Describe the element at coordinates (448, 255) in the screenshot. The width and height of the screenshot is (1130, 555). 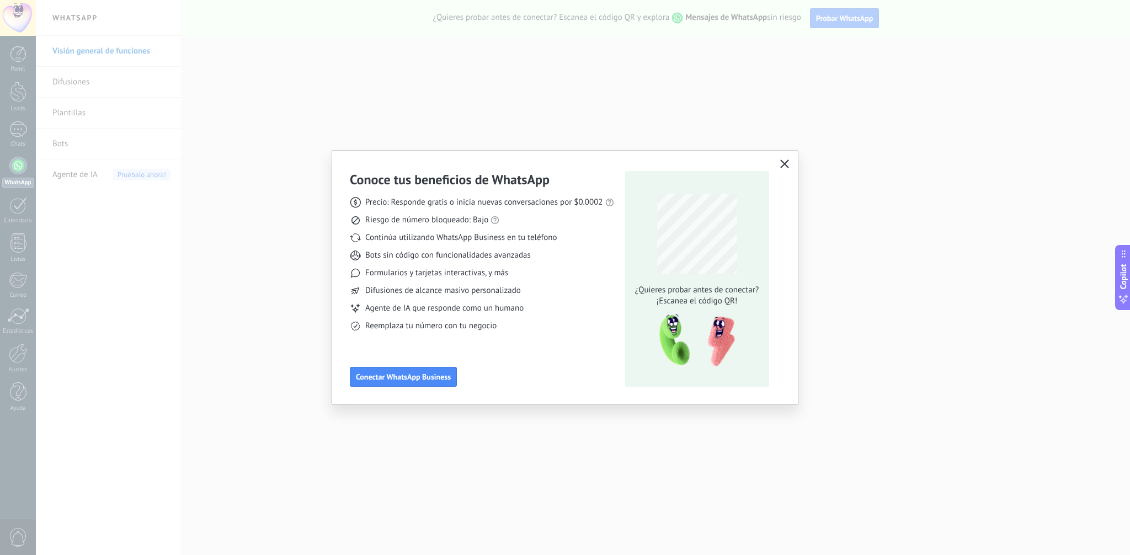
I see `span: Bots sin código con funcionalidades avanzadas` at that location.